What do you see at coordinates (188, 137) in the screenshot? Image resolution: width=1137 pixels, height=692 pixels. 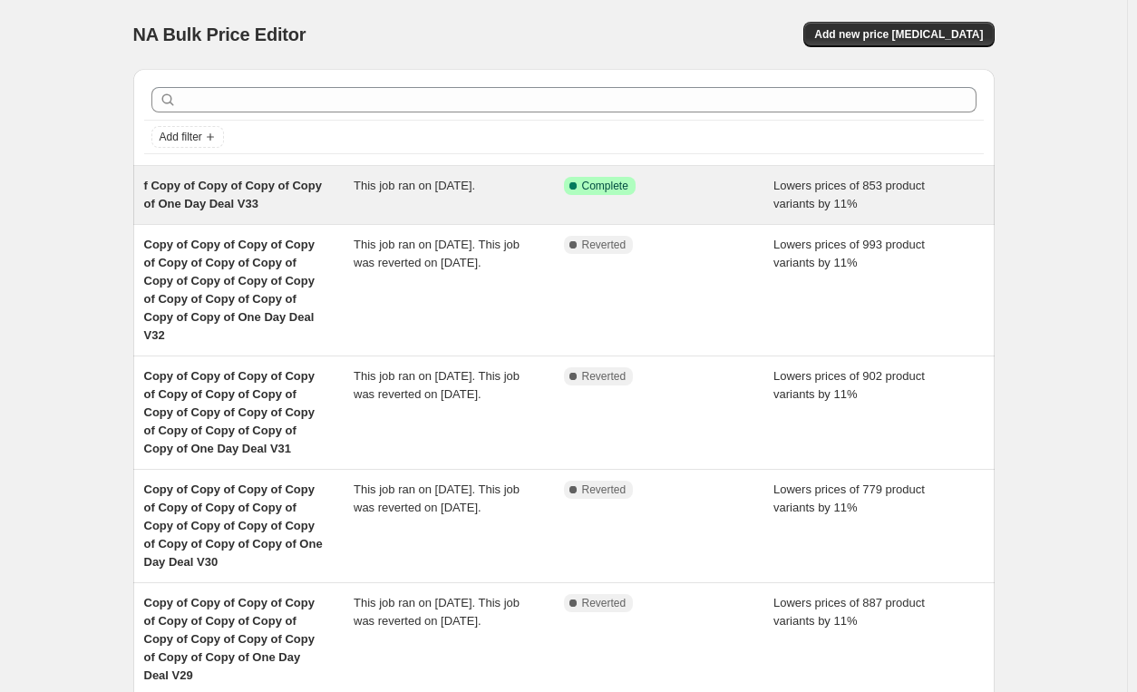 I see `button: Add filter` at bounding box center [188, 137].